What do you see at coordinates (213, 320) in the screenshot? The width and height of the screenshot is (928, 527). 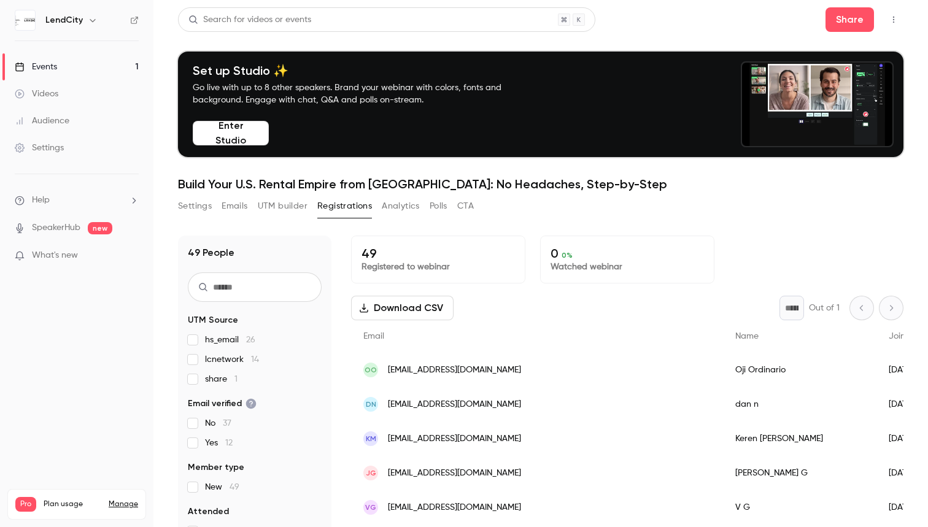 I see `span: UTM Source` at bounding box center [213, 320].